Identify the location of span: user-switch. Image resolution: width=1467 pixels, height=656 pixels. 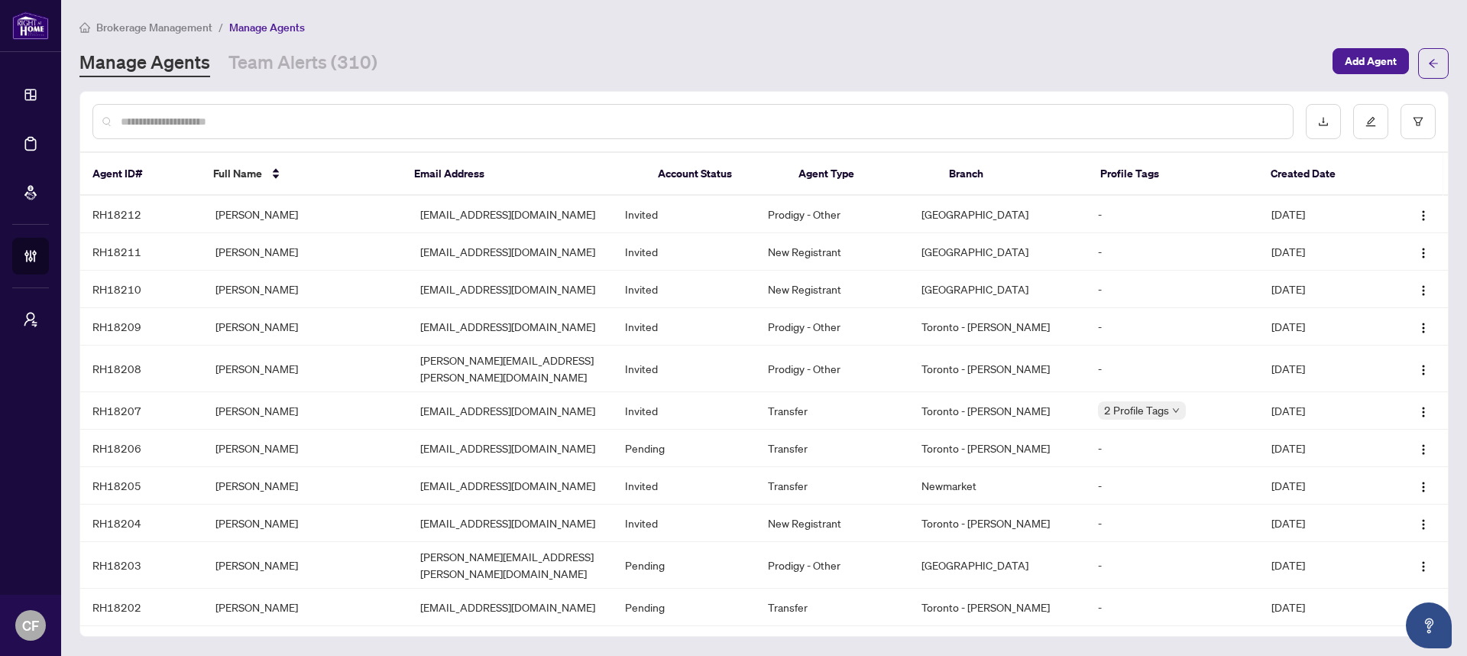
(31, 319).